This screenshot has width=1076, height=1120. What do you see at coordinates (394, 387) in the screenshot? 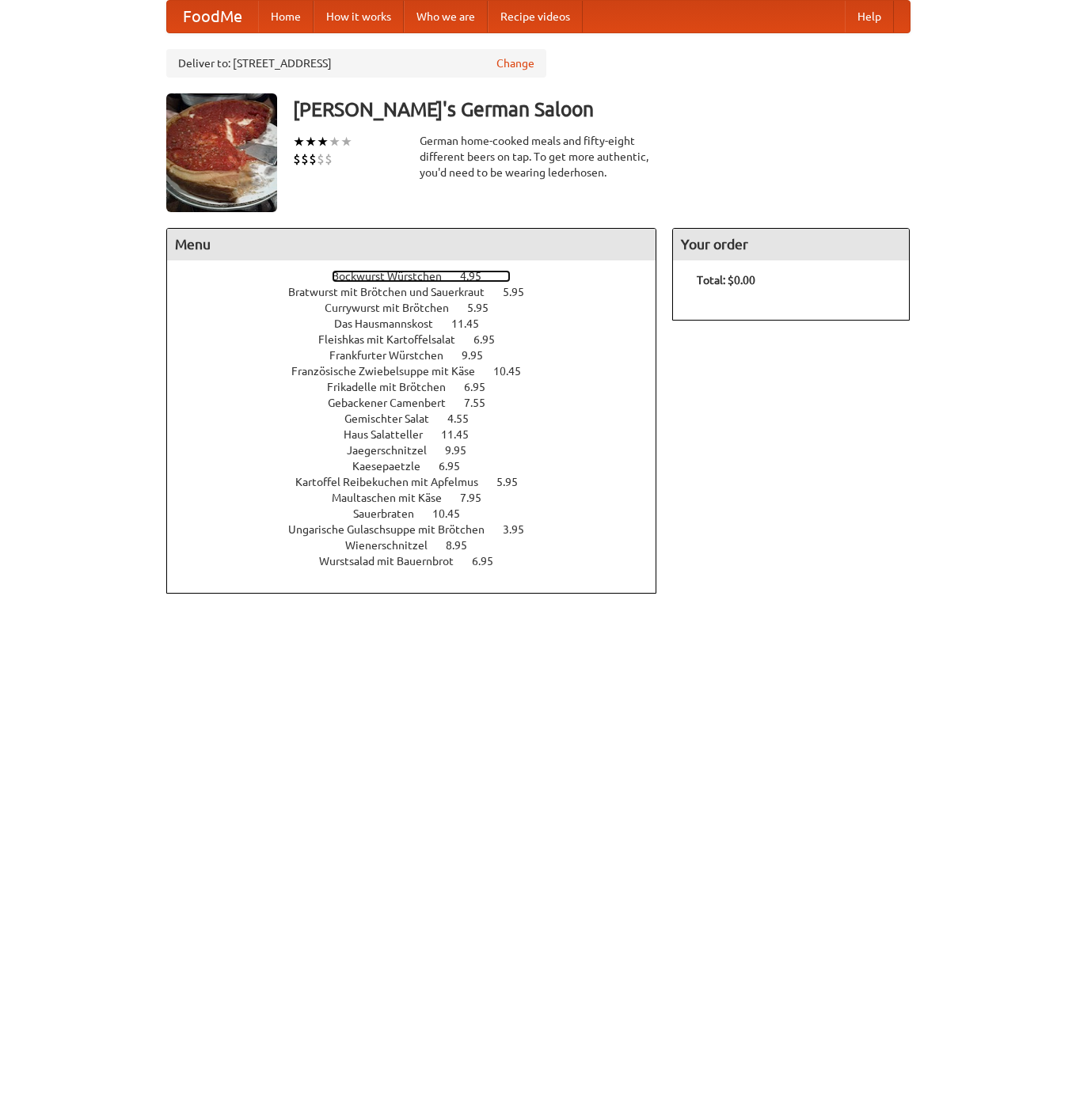
I see `span: Frikadelle mit Brötchen` at bounding box center [394, 387].